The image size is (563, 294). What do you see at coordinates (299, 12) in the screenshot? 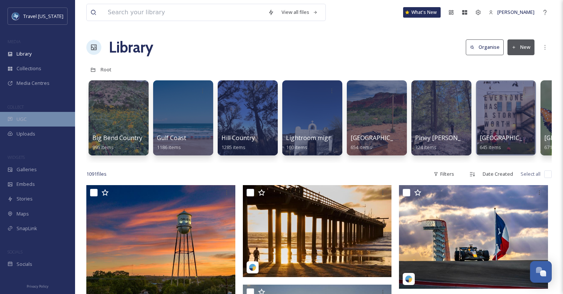
I see `div: View all files` at bounding box center [299, 12].